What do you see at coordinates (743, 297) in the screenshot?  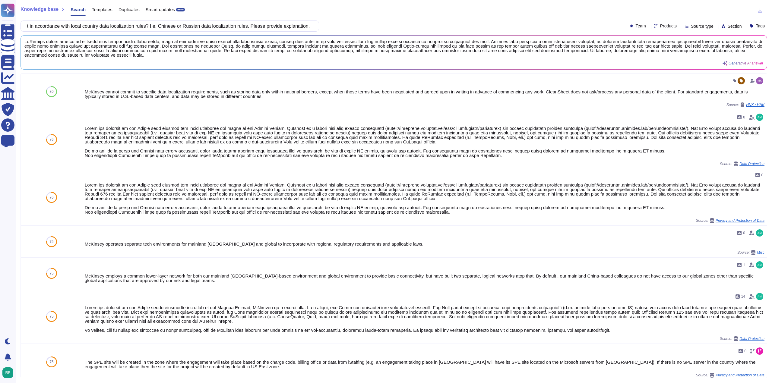 I see `span: 14` at bounding box center [743, 297].